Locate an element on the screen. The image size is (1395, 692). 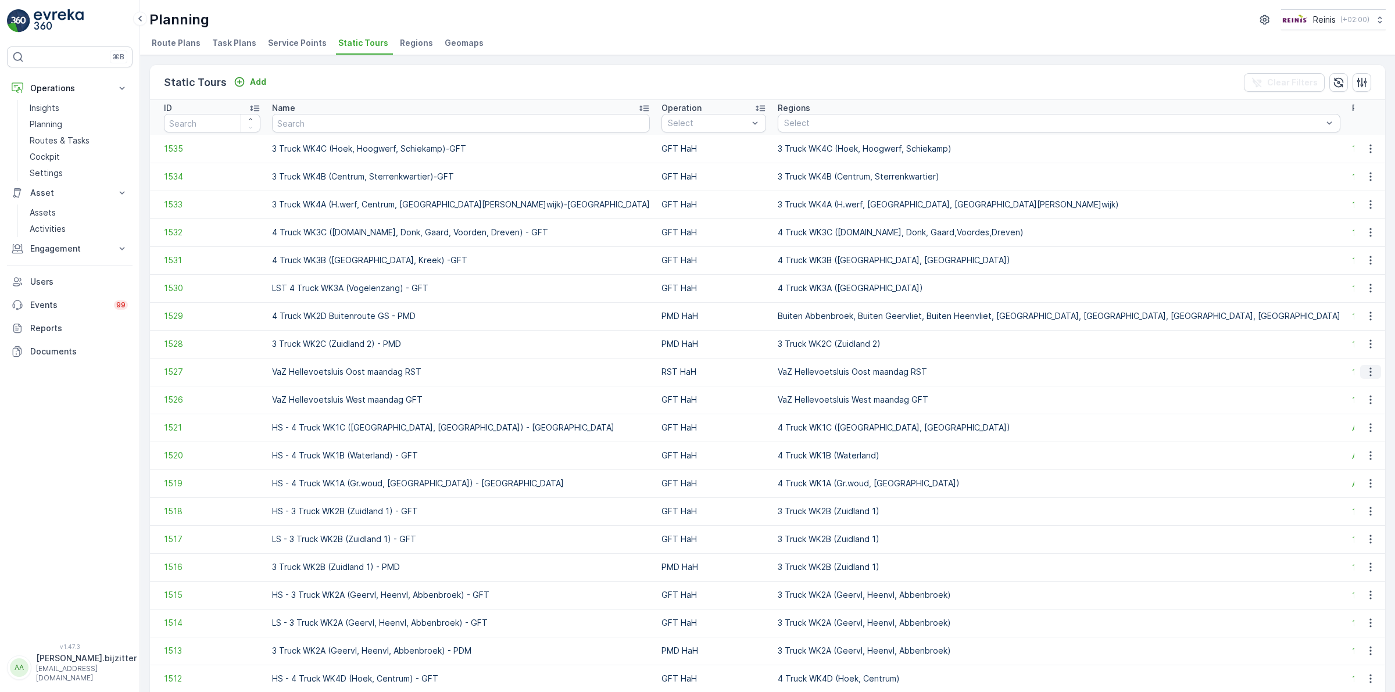
span: 1526 is located at coordinates (212, 400).